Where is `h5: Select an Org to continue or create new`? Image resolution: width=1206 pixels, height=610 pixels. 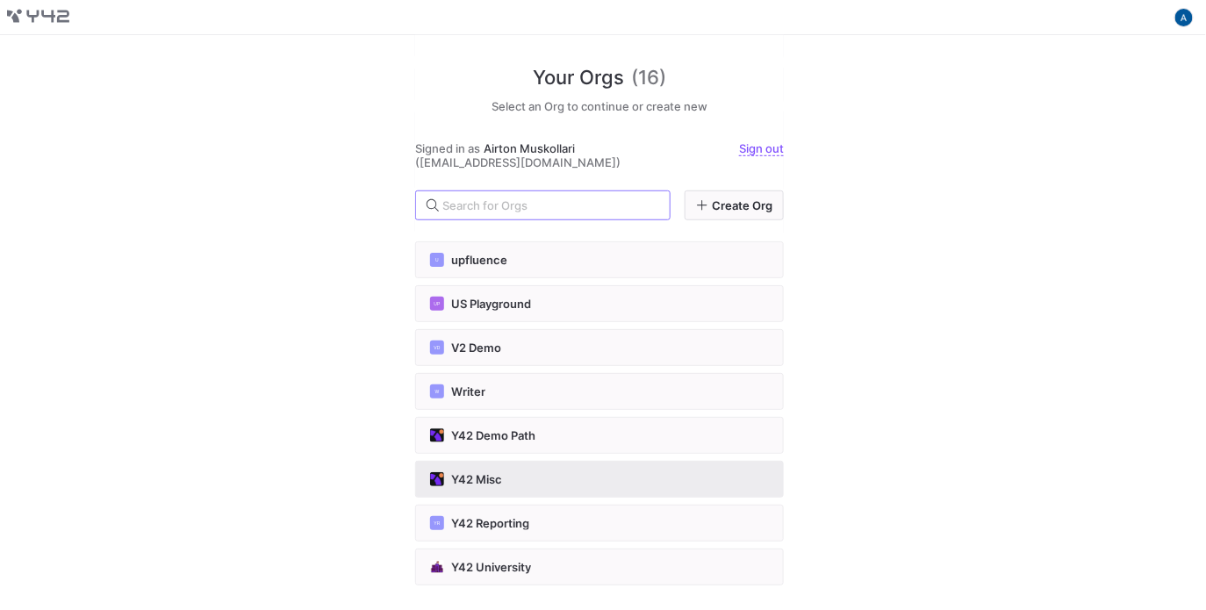 h5: Select an Org to continue or create new is located at coordinates (600, 106).